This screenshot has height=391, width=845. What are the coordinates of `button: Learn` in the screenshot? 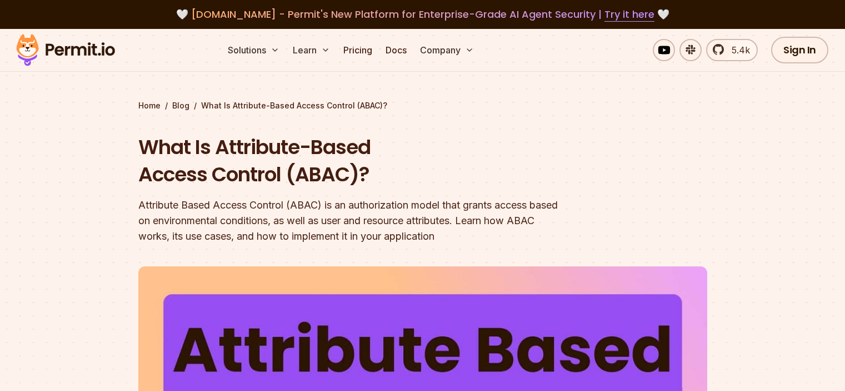 It's located at (311, 50).